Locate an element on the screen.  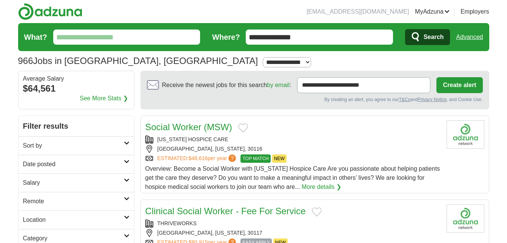
div: By creating an alert, you agree to our and , and Cookie Use. is located at coordinates (315, 99).